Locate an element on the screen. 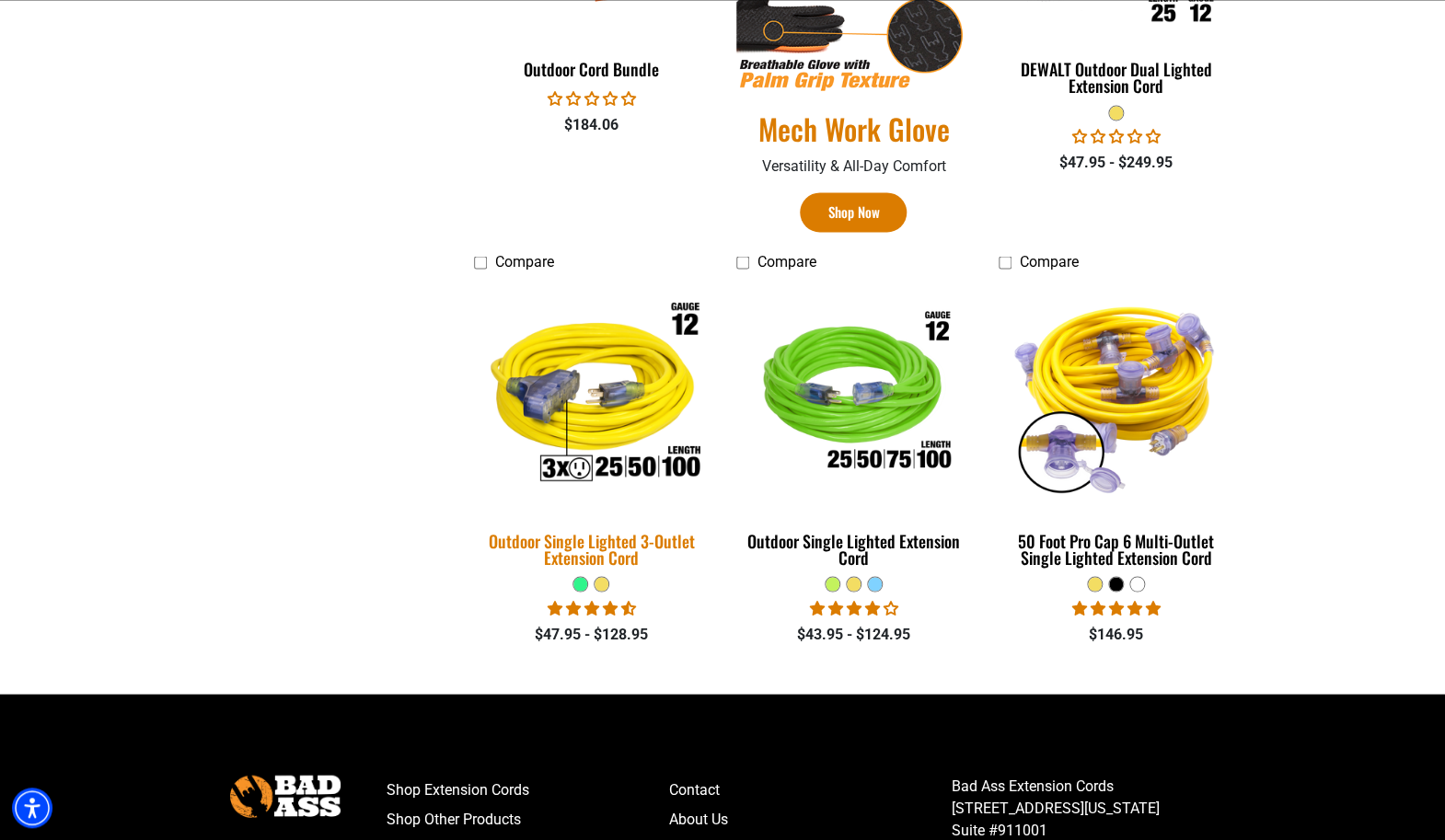  img: Outdoor Single Lighted Extension Cord is located at coordinates (853, 395).